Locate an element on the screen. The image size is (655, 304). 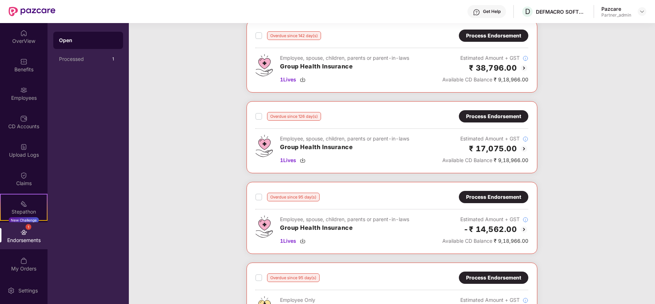
div: Stepathon is located at coordinates (24, 212).